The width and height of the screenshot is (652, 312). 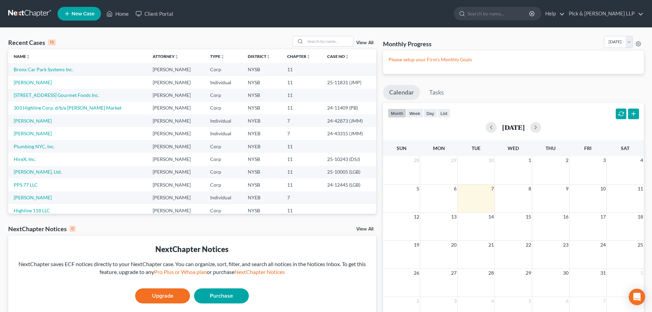 I want to click on a: PPS 77 LLC, so click(x=26, y=184).